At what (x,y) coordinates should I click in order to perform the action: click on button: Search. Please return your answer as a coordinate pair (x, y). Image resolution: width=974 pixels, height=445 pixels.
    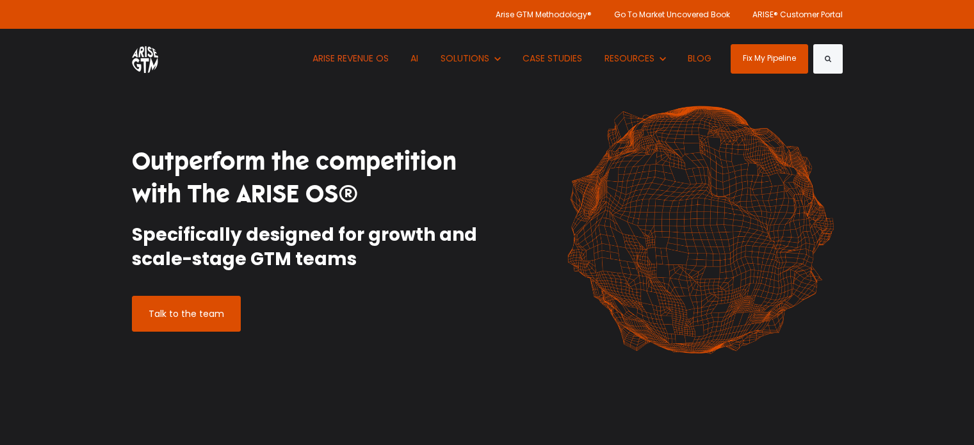
    Looking at the image, I should click on (828, 59).